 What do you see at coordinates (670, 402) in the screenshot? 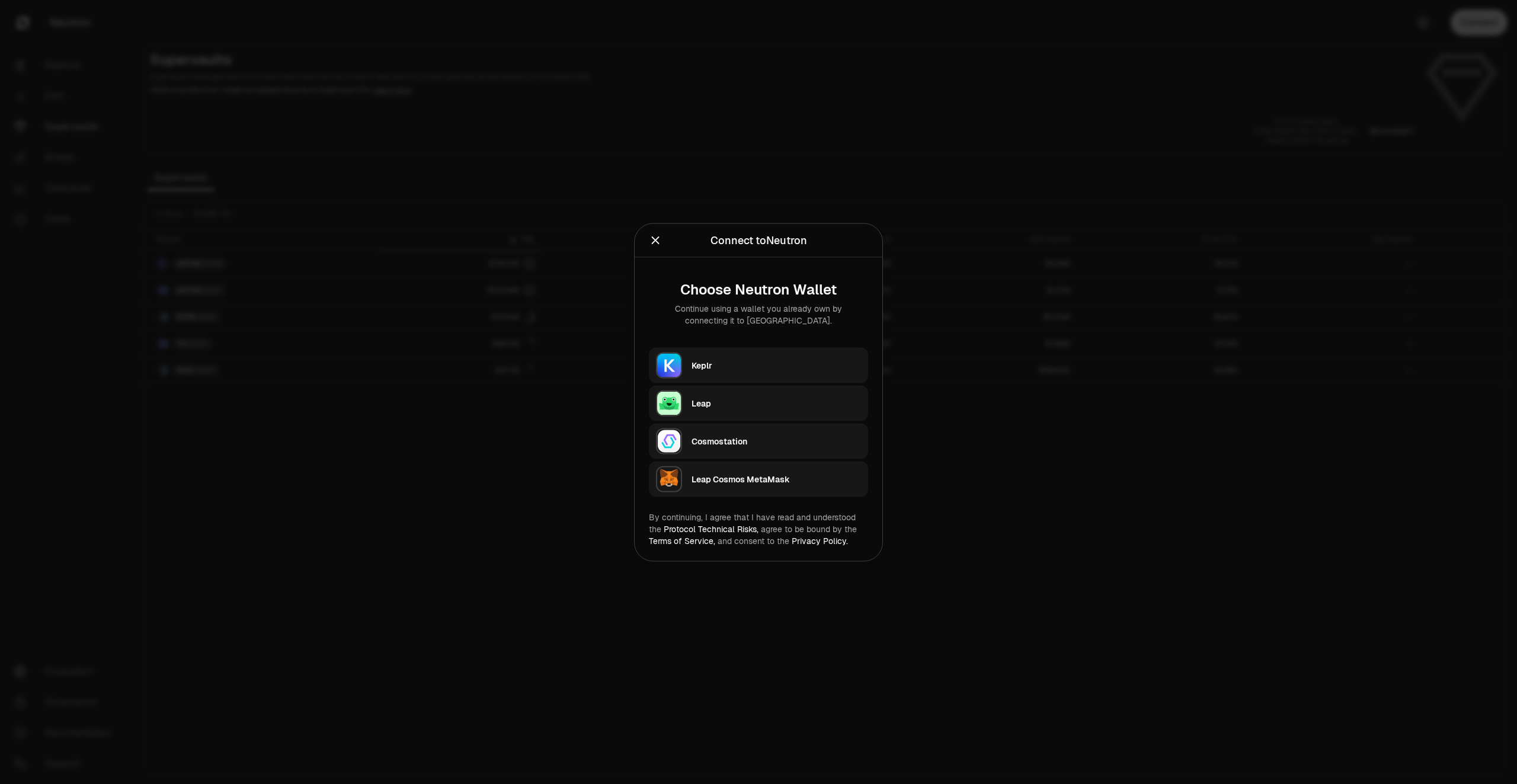
I see `img: Leap` at bounding box center [670, 402].